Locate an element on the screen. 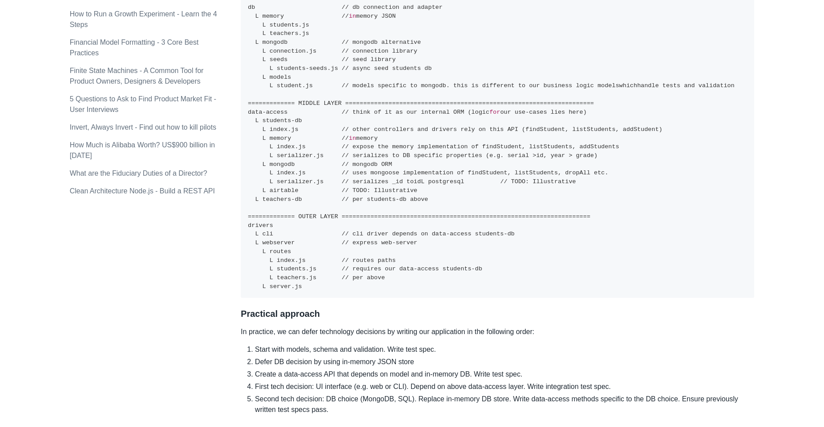 The height and width of the screenshot is (427, 824). li: Defer DB decision by using in-memory JSON store is located at coordinates (505, 362).